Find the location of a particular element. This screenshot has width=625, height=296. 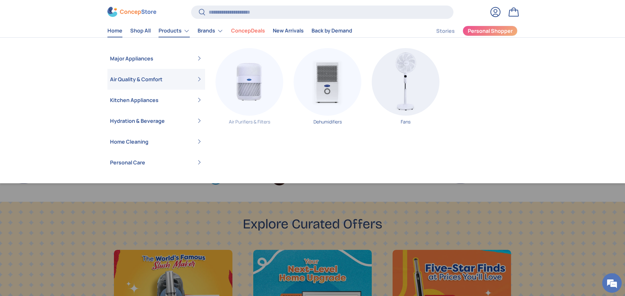

a: ConcepDeals is located at coordinates (248, 31).